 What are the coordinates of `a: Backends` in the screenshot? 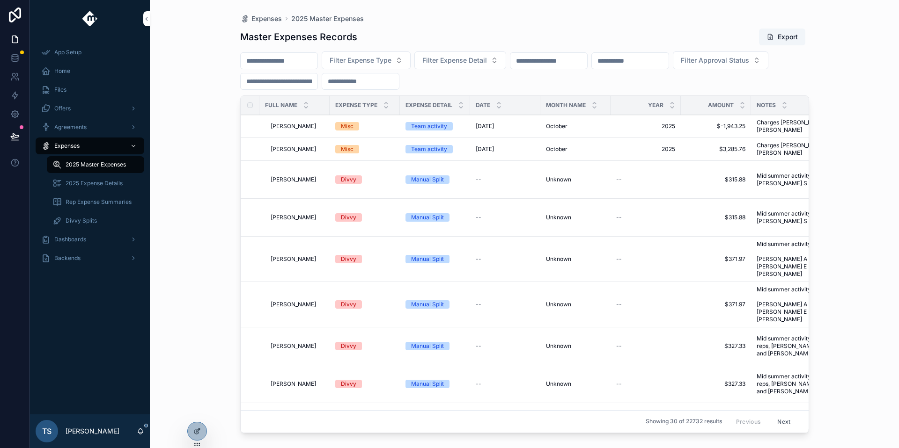 It's located at (90, 258).